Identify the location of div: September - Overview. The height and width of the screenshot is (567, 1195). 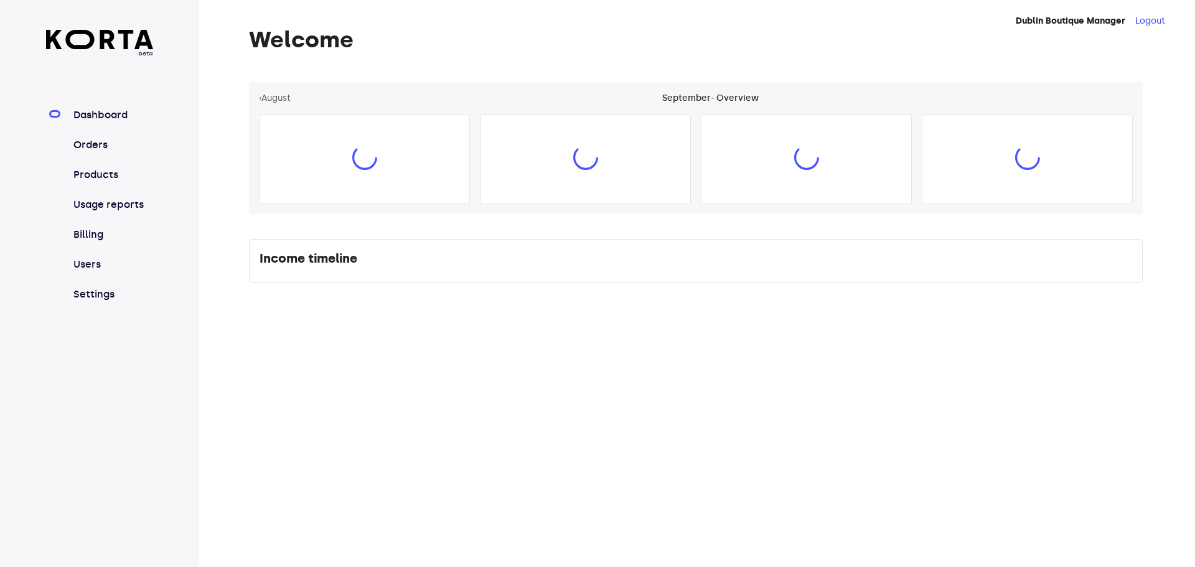
(710, 98).